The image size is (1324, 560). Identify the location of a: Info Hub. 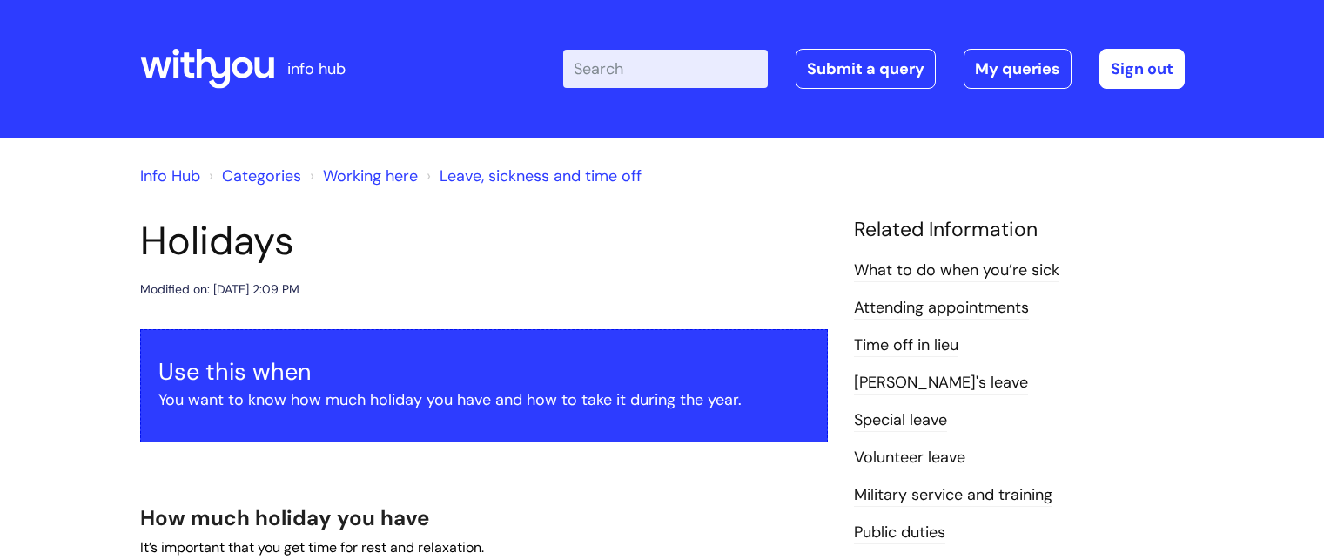
(170, 176).